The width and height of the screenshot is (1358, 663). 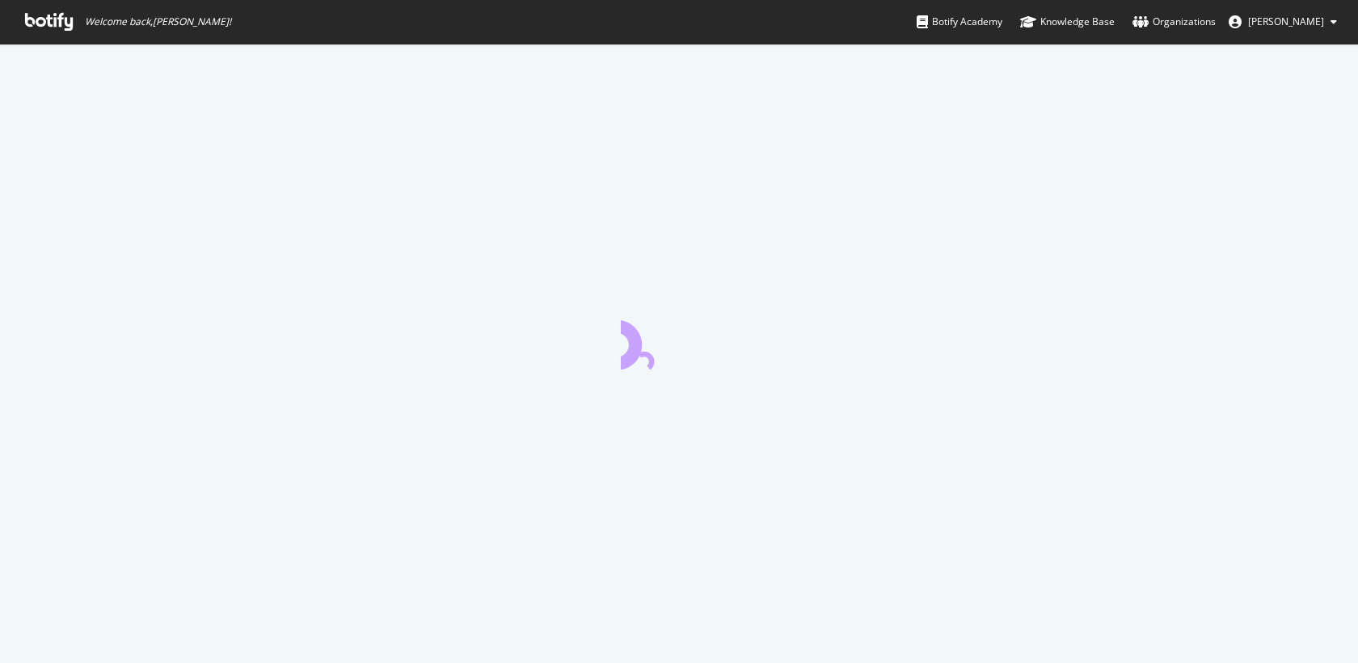 I want to click on div: animation, so click(x=679, y=340).